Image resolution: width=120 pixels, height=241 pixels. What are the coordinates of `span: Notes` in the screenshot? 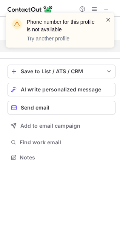 It's located at (66, 158).